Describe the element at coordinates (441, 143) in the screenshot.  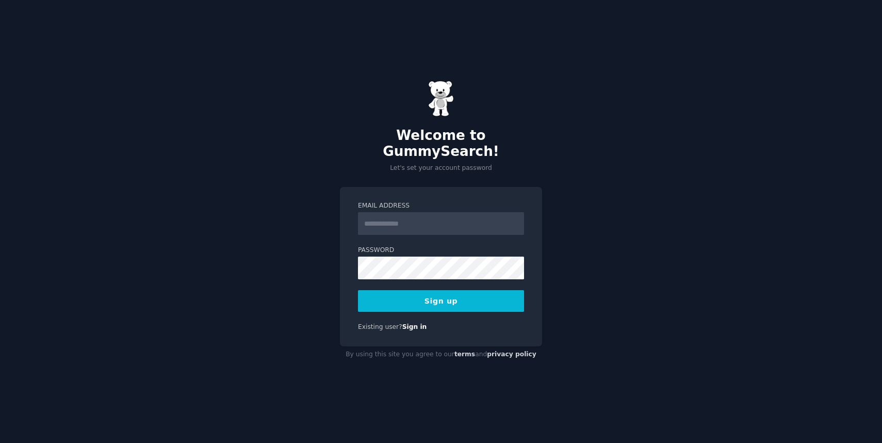
I see `h2: Welcome to GummySearch!` at that location.